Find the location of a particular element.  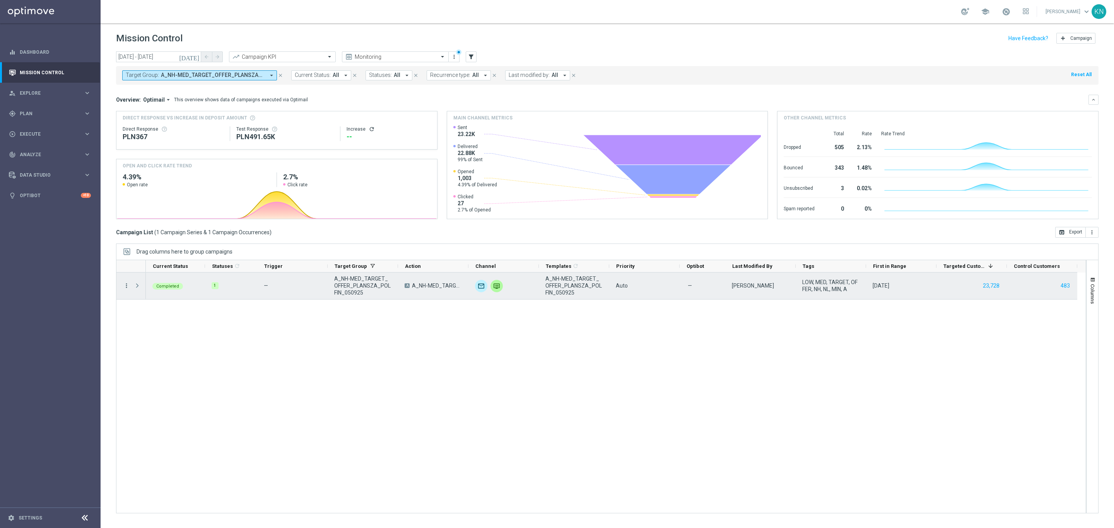

button: filter_alt is located at coordinates (471, 57).